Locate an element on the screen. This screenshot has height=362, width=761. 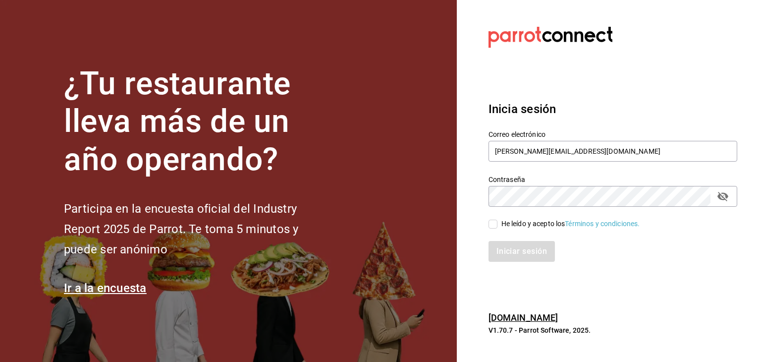
h1: ¿Tu restaurante lleva más de un año operando? is located at coordinates (198, 122).